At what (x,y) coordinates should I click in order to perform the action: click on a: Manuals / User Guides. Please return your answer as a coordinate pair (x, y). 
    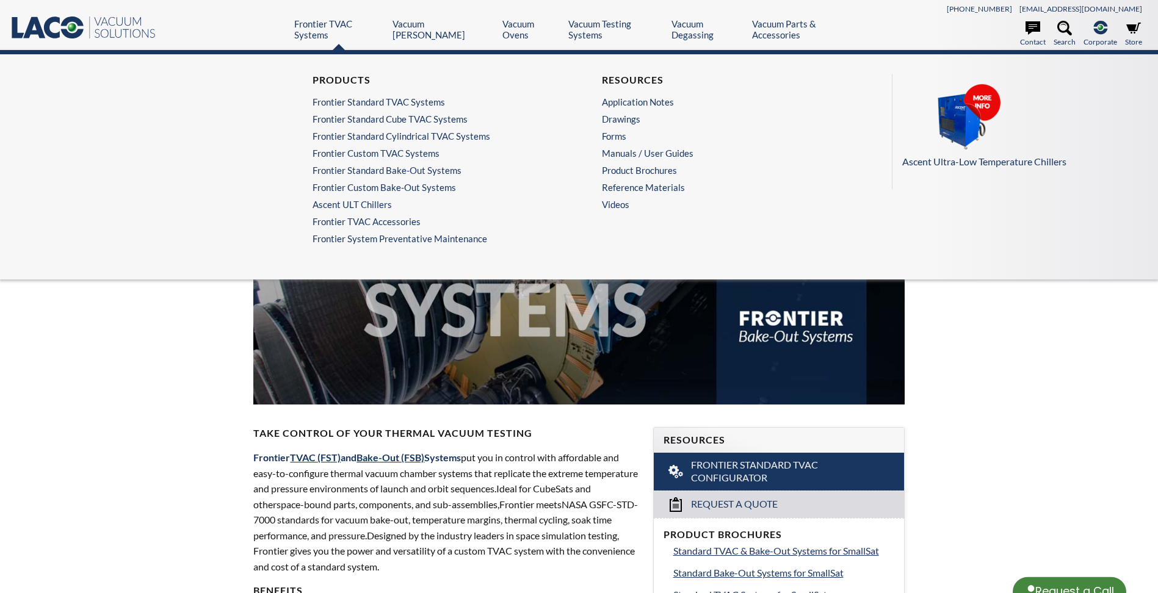
    Looking at the image, I should click on (720, 153).